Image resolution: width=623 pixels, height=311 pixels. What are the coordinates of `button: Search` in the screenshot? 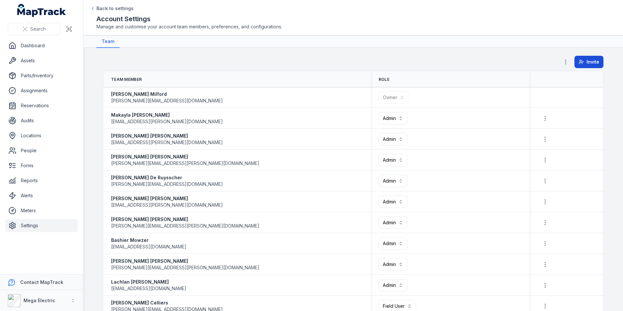 It's located at (34, 29).